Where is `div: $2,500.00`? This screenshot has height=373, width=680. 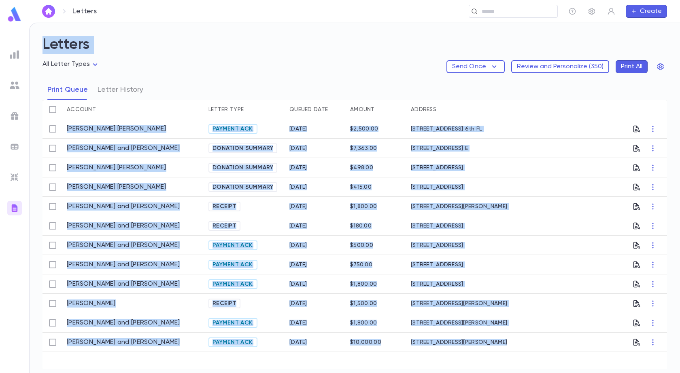
div: $2,500.00 is located at coordinates (364, 129).